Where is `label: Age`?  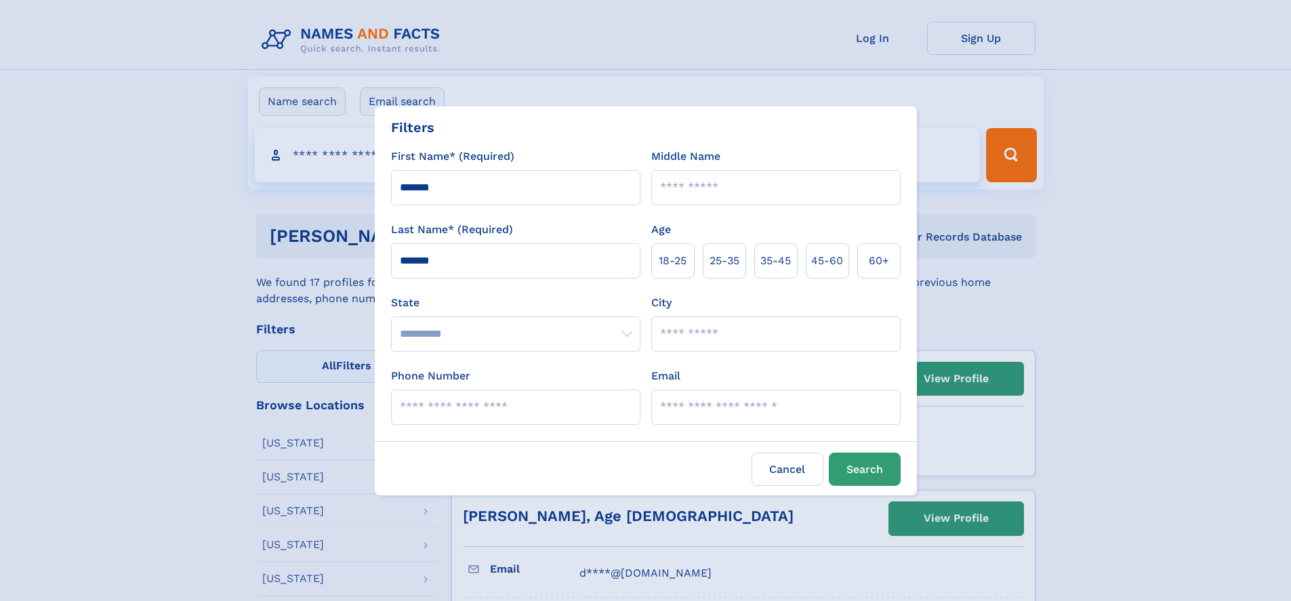
label: Age is located at coordinates (661, 230).